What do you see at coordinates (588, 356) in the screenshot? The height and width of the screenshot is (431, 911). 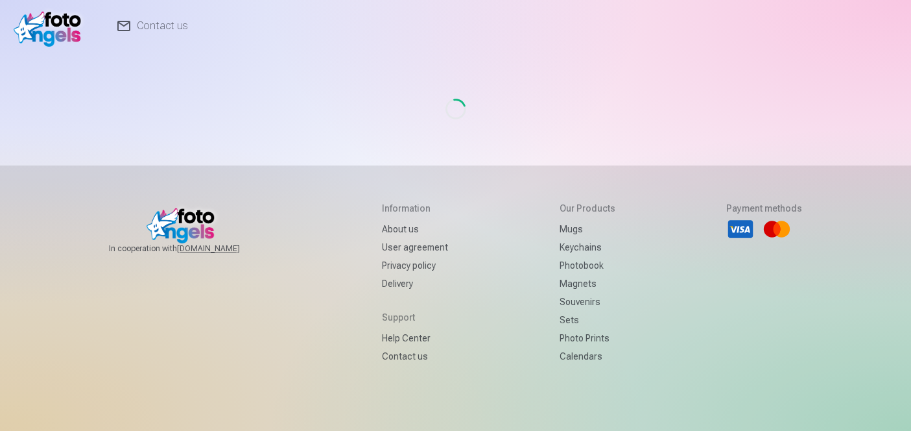 I see `a: Calendars` at bounding box center [588, 356].